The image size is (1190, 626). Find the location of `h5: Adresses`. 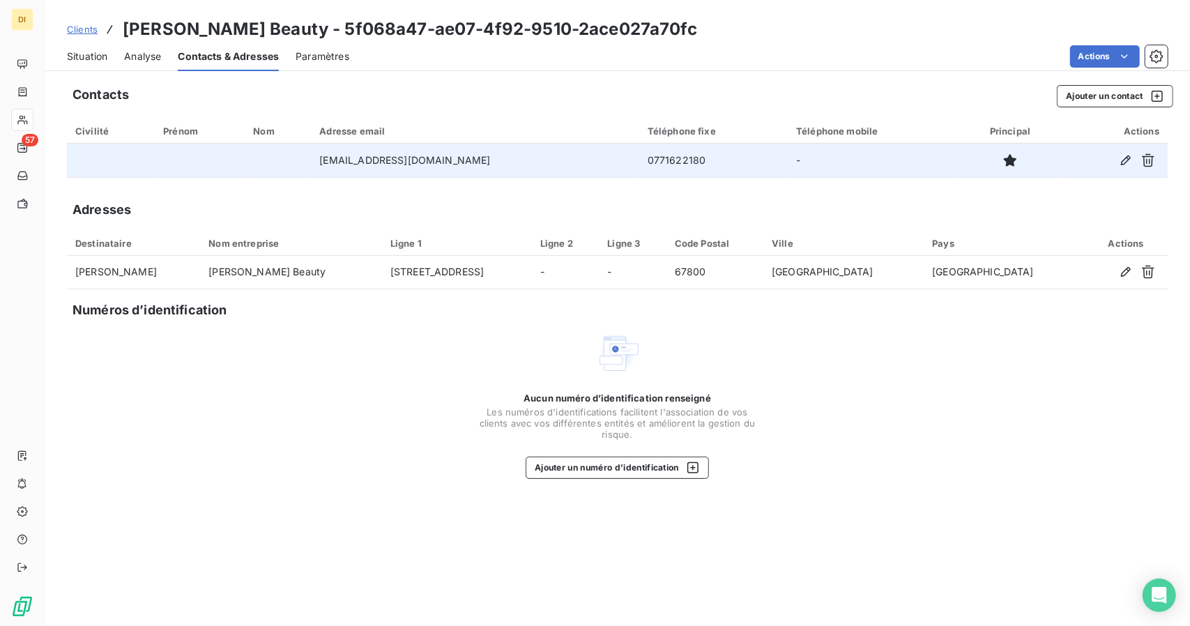

h5: Adresses is located at coordinates (102, 210).